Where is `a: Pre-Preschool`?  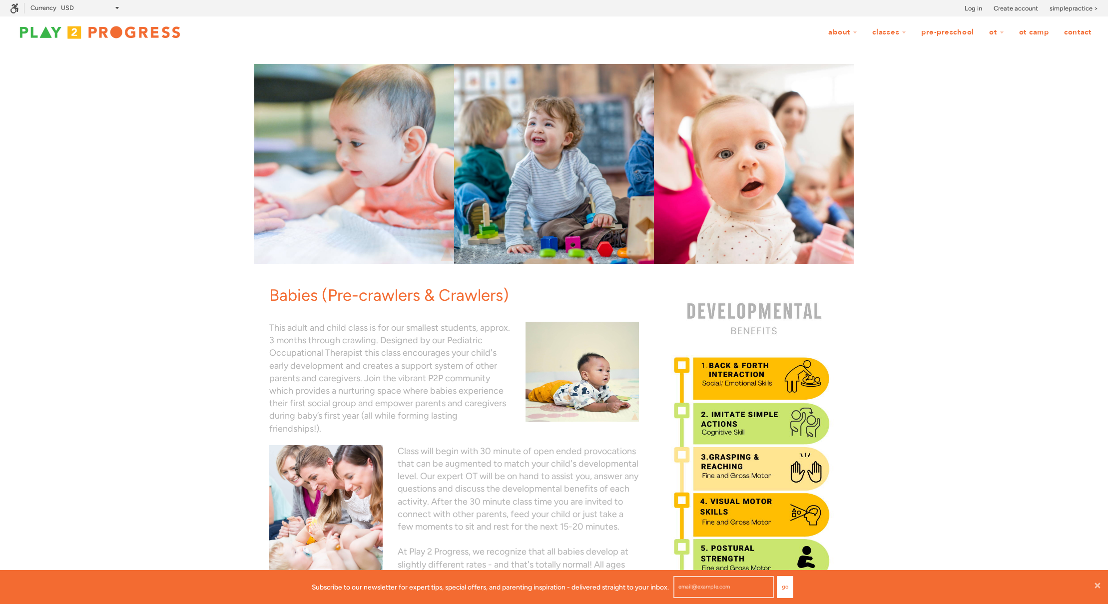
a: Pre-Preschool is located at coordinates (948, 32).